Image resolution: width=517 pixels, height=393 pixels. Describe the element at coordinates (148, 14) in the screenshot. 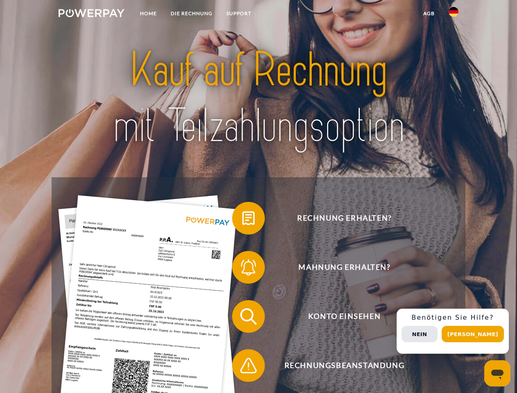

I see `a: Home` at that location.